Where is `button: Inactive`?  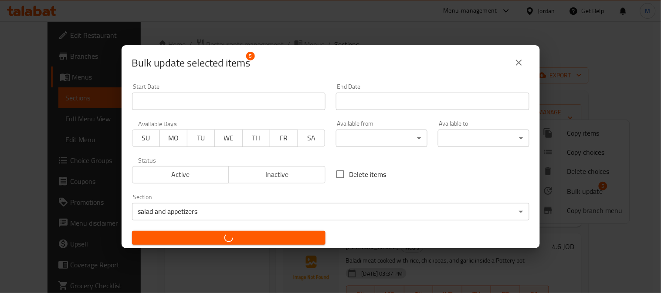 button: Inactive is located at coordinates (276, 175).